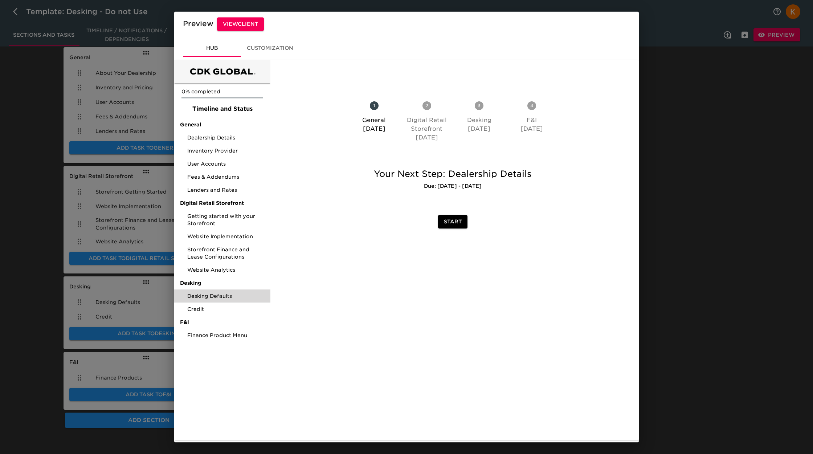 Image resolution: width=813 pixels, height=454 pixels. What do you see at coordinates (479, 105) in the screenshot?
I see `text: 3` at bounding box center [479, 105].